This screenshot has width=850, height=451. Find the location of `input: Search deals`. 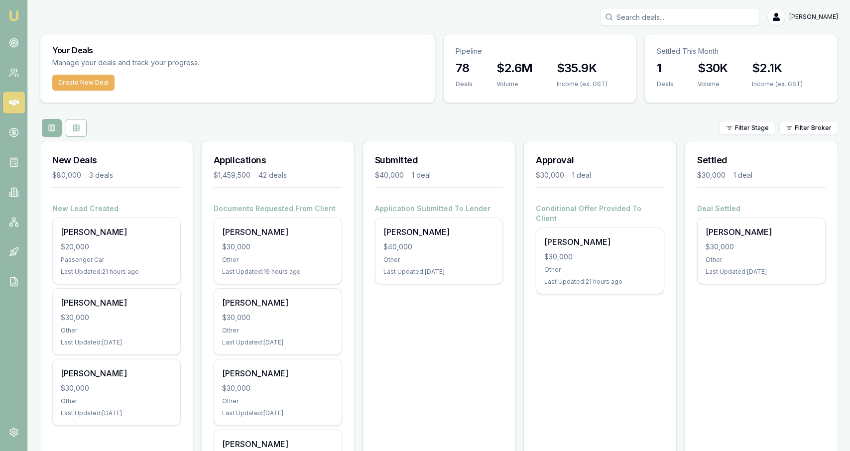

input: Search deals is located at coordinates (679, 17).